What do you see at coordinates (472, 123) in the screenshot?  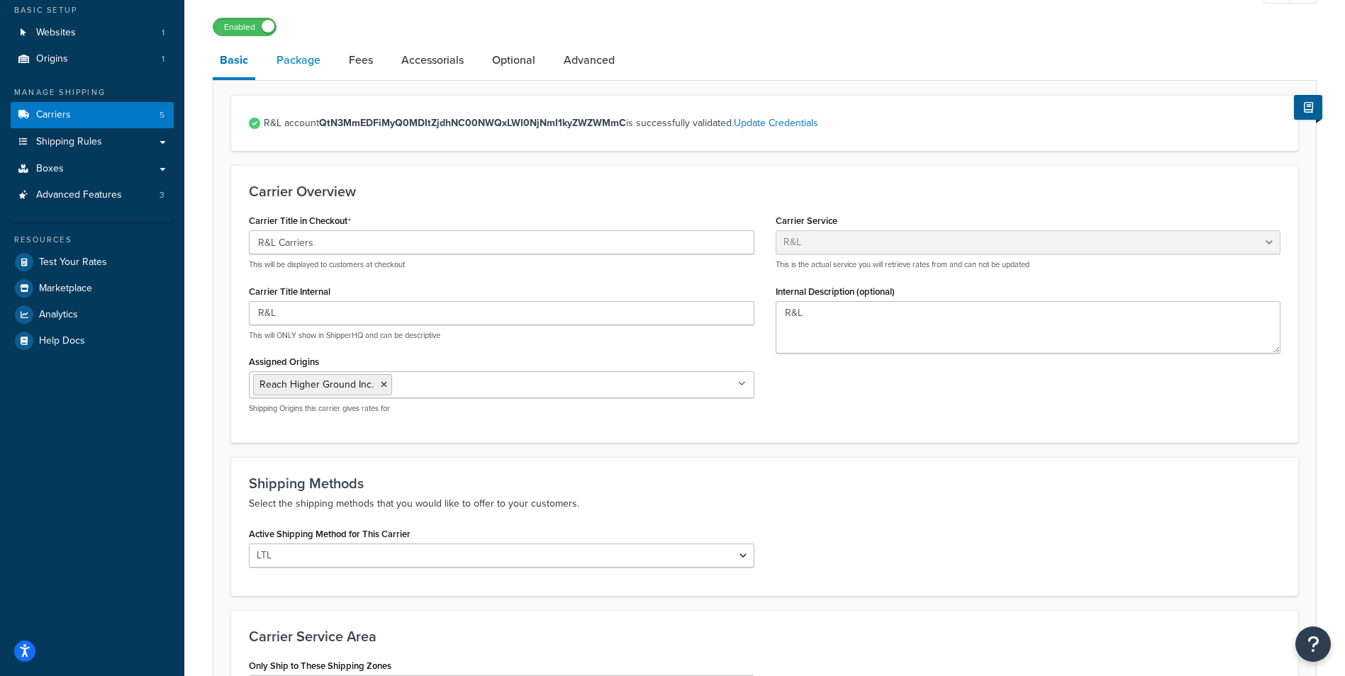 I see `strong: QtN3MmEDFiMyQ0MDItZjdhNC00NWQxLWI0NjNmI1kyZWZWMmC` at bounding box center [472, 123].